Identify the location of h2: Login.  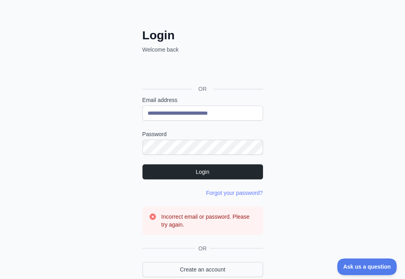
(203, 35).